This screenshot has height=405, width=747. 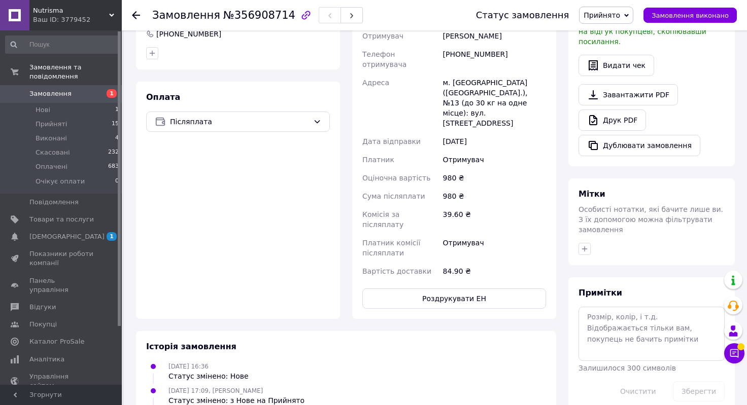 What do you see at coordinates (592, 194) in the screenshot?
I see `span: Мітки` at bounding box center [592, 194].